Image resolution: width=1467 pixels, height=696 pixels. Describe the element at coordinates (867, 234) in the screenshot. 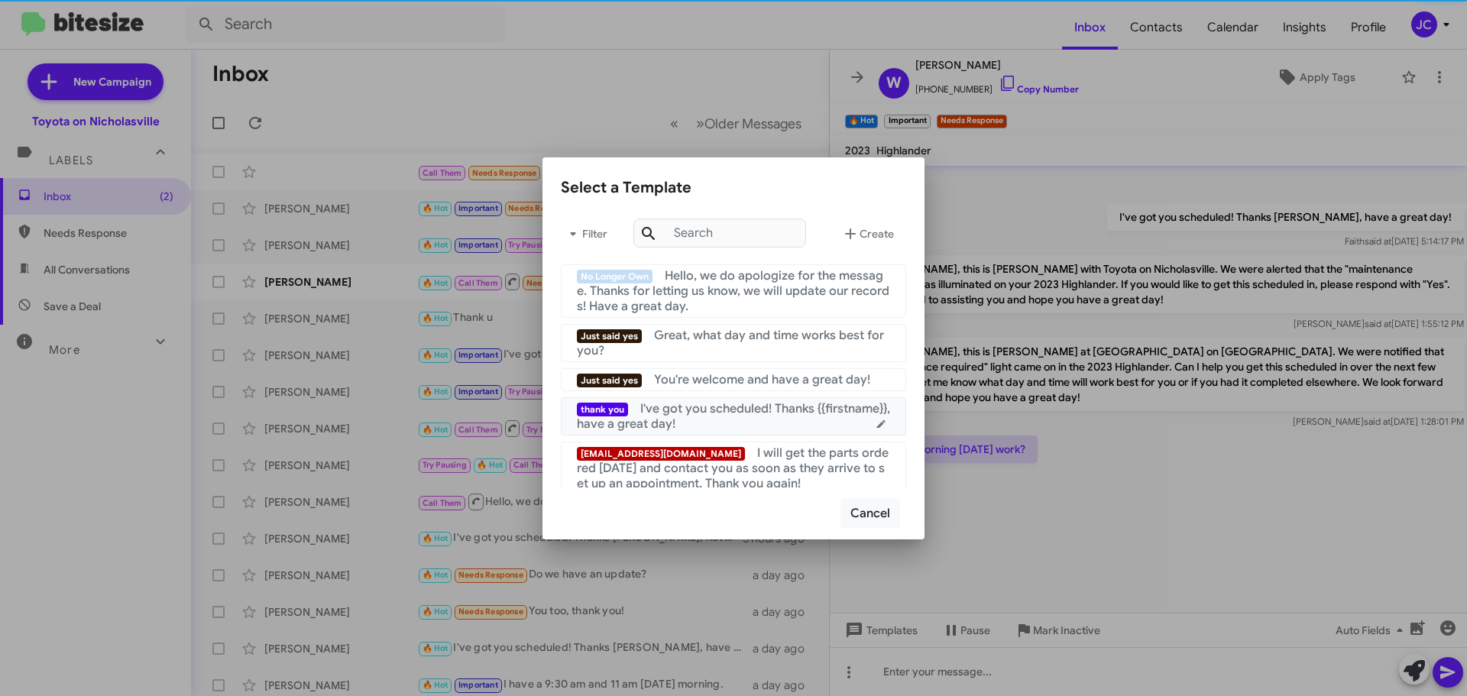

I see `button: Create` at that location.